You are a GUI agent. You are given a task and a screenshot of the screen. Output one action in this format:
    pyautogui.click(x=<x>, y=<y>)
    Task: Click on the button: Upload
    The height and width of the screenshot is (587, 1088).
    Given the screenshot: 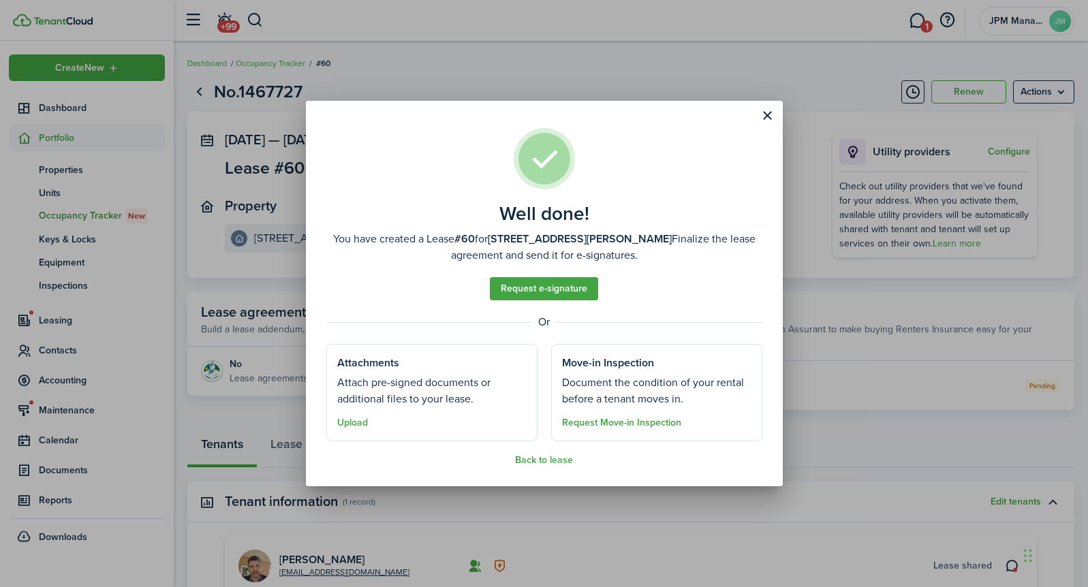 What is the action you would take?
    pyautogui.click(x=352, y=423)
    